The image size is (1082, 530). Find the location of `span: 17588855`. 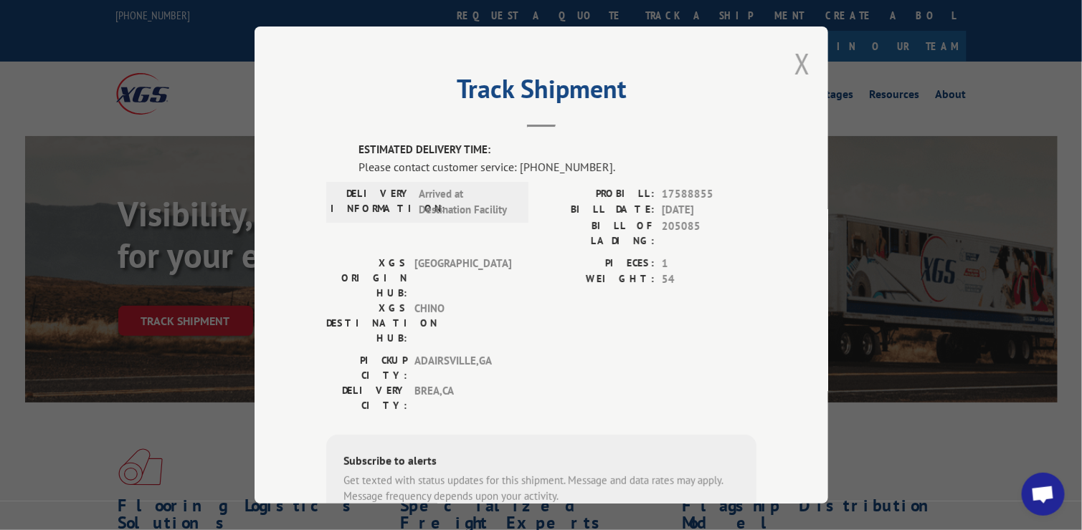

span: 17588855 is located at coordinates (709, 194).